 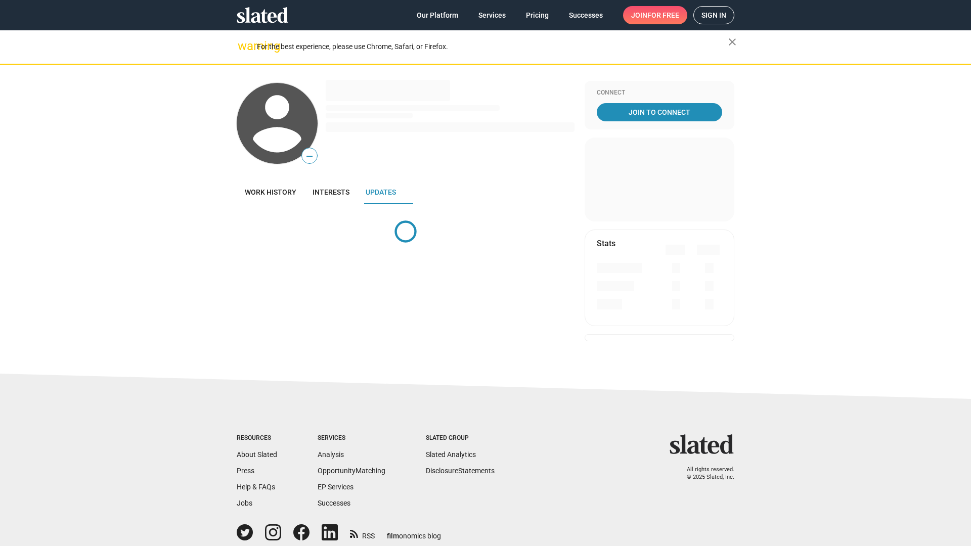 I want to click on span: Work history, so click(x=271, y=192).